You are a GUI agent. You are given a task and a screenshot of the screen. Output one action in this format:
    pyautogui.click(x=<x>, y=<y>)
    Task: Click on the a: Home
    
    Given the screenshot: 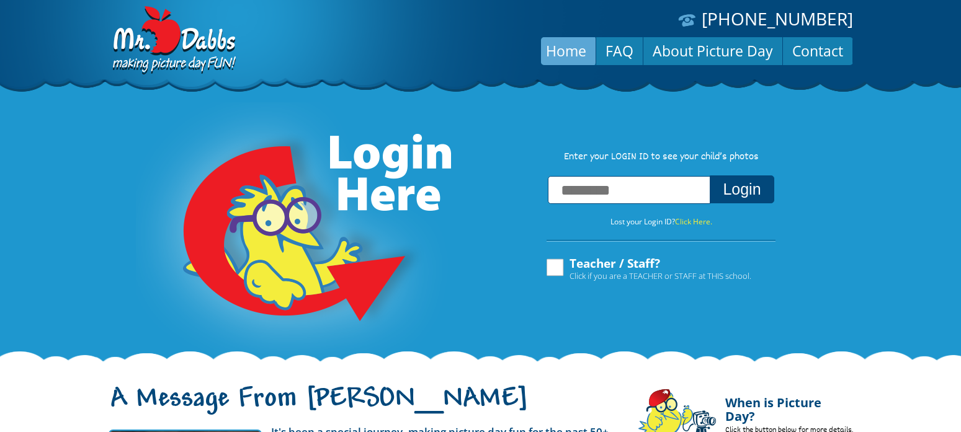 What is the action you would take?
    pyautogui.click(x=566, y=51)
    